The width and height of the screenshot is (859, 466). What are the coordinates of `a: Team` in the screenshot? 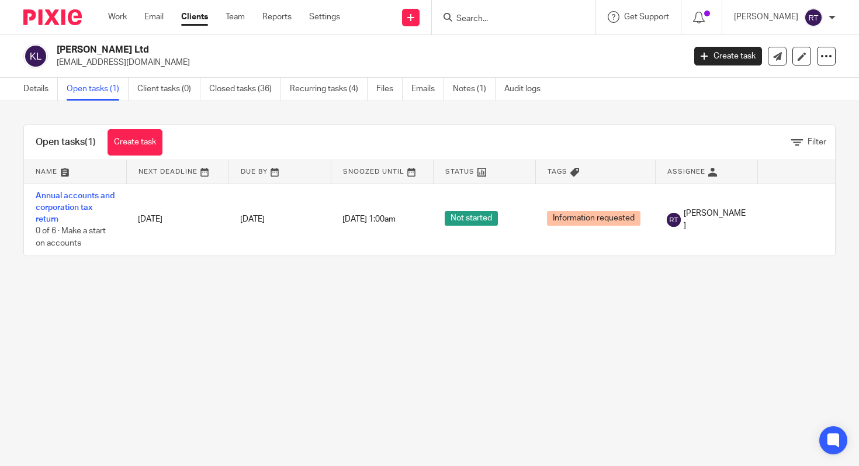 It's located at (235, 17).